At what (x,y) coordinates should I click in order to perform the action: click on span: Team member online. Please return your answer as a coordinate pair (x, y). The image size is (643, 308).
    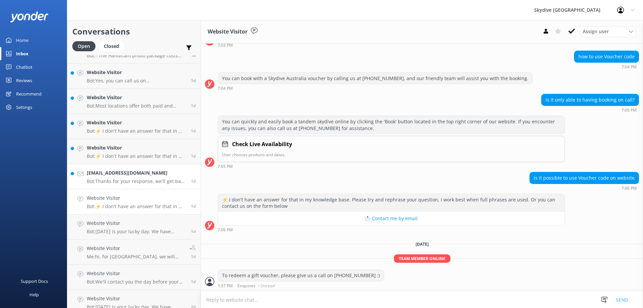
    Looking at the image, I should click on (422, 258).